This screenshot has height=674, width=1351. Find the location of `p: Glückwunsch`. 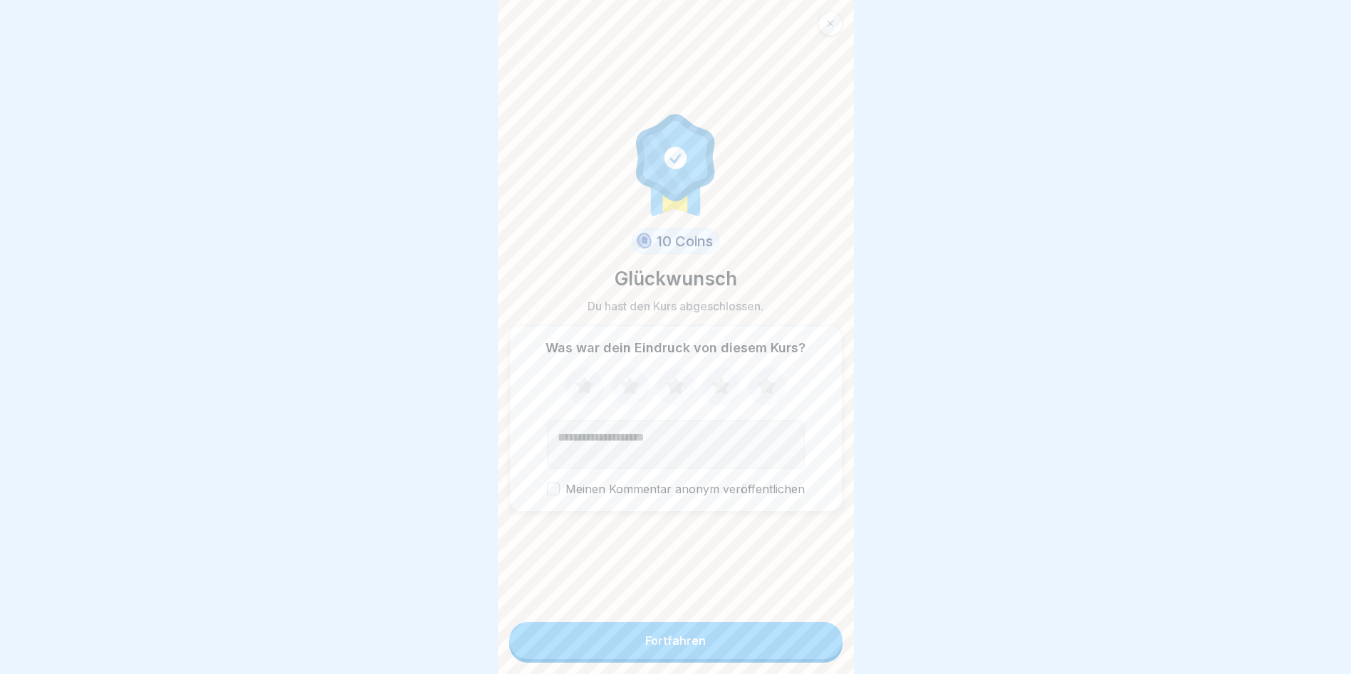

p: Glückwunsch is located at coordinates (676, 279).